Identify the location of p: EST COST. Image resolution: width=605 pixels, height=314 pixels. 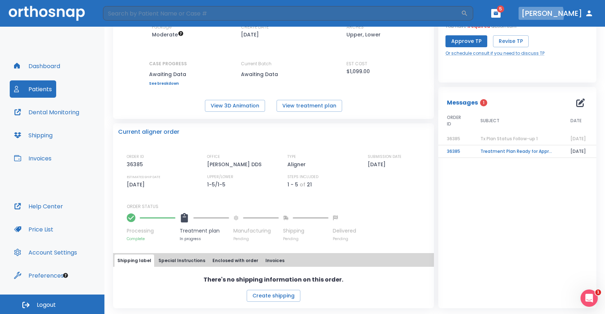
(357, 64).